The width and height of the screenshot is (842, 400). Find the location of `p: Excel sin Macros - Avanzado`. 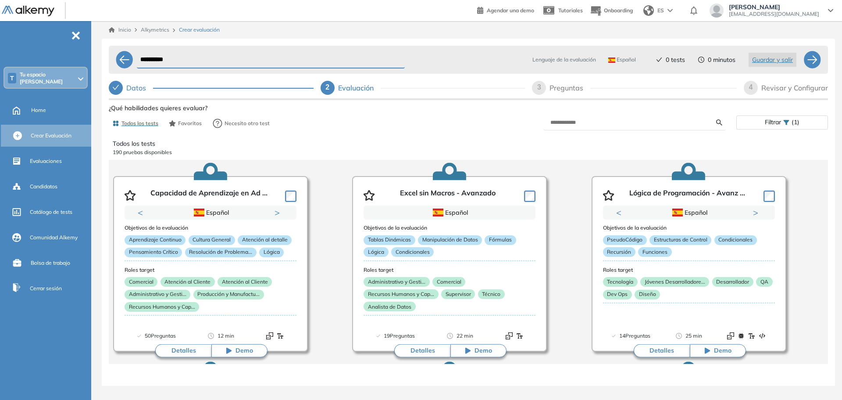

p: Excel sin Macros - Avanzado is located at coordinates (448, 195).